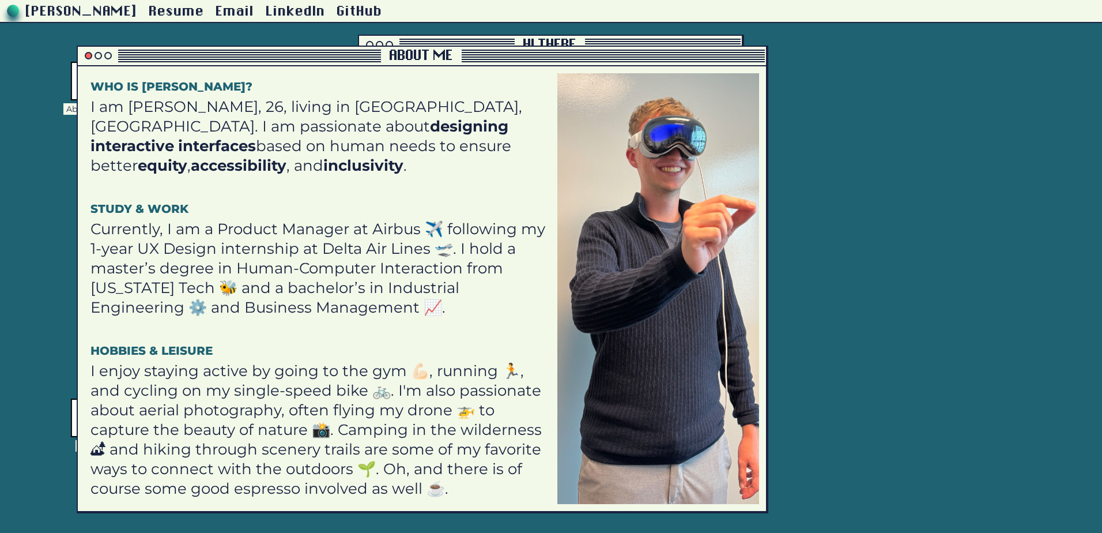 Image resolution: width=1102 pixels, height=533 pixels. I want to click on a: Email, so click(235, 12).